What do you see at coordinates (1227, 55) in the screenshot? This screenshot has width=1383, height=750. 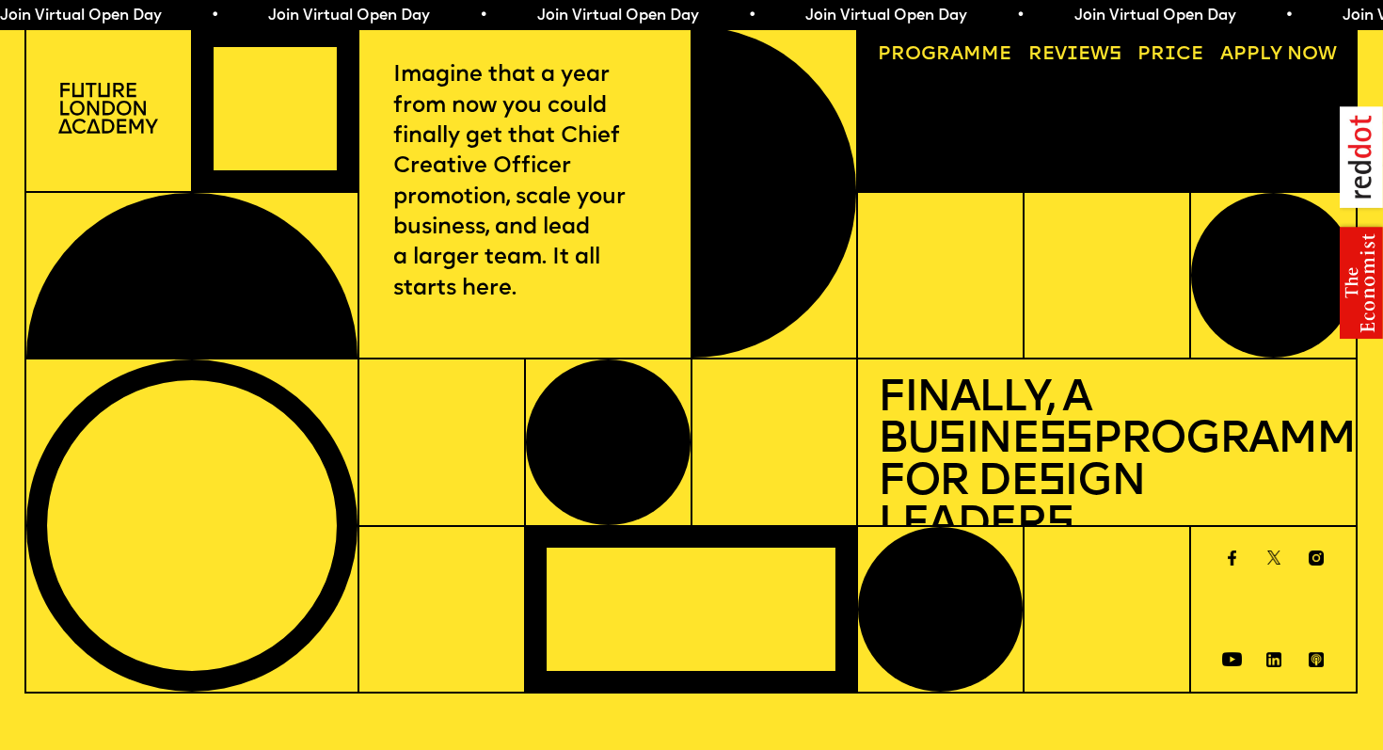 I see `span: A` at bounding box center [1227, 55].